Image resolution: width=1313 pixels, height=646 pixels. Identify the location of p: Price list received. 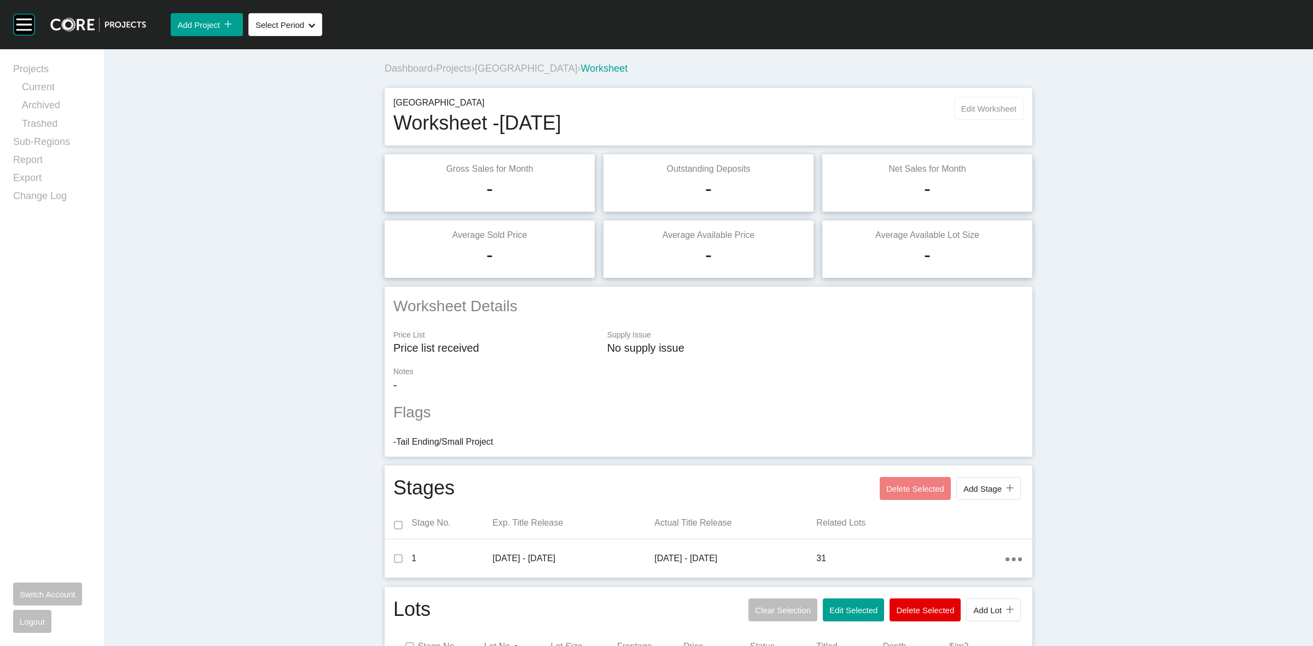
(495, 348).